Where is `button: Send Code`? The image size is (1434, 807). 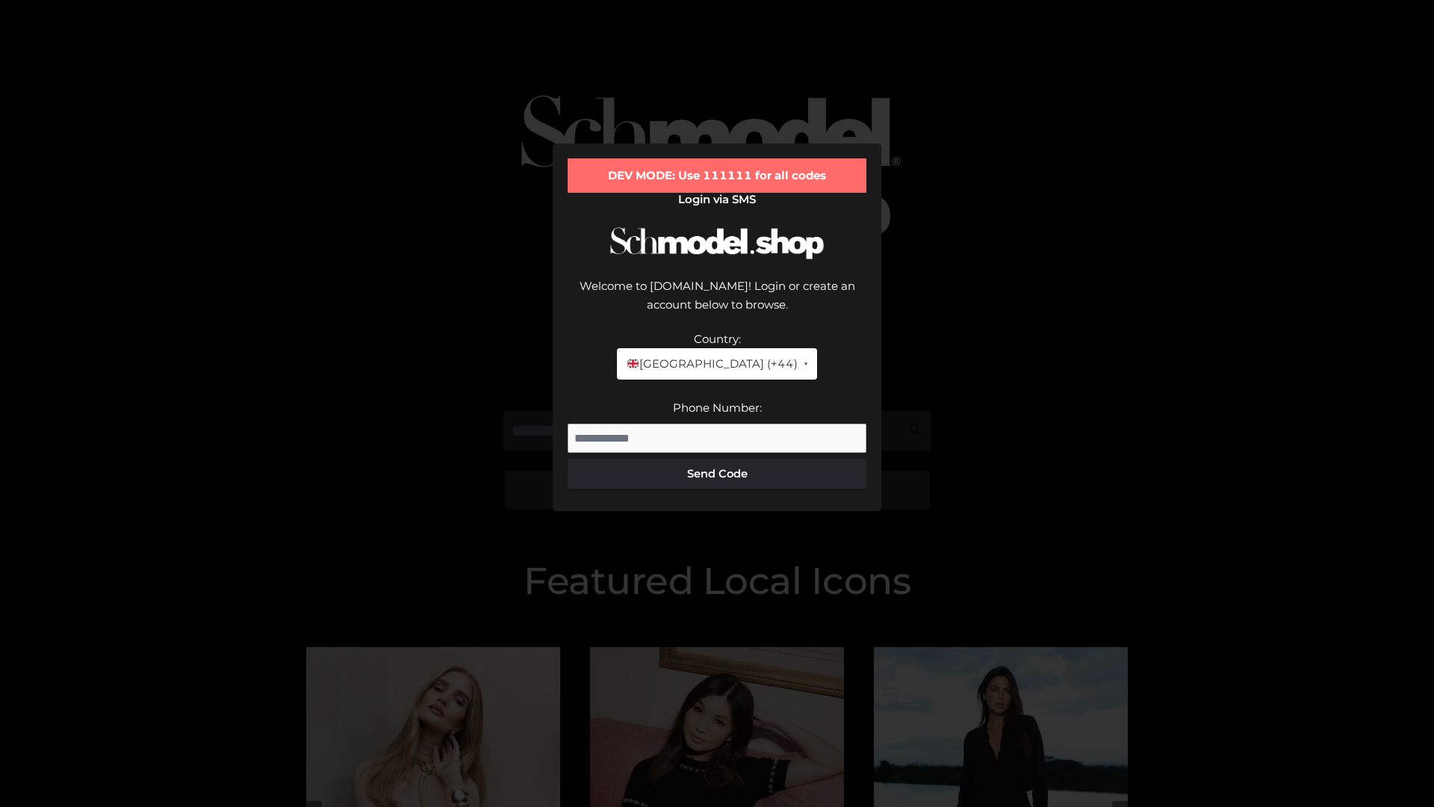 button: Send Code is located at coordinates (717, 474).